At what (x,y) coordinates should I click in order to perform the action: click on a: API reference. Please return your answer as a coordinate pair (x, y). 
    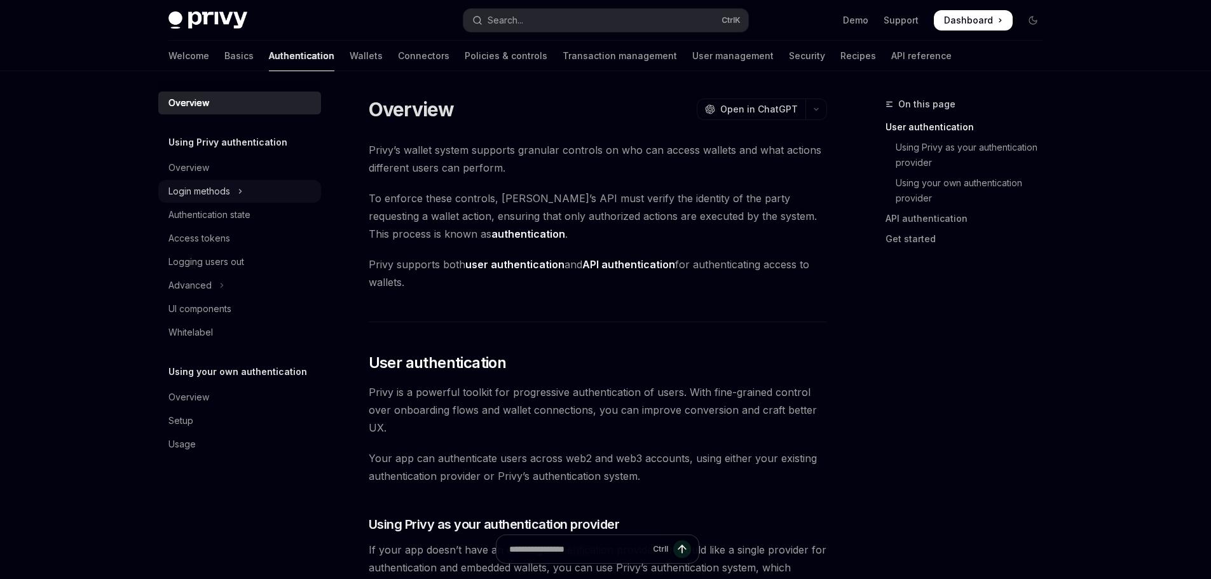
    Looking at the image, I should click on (921, 56).